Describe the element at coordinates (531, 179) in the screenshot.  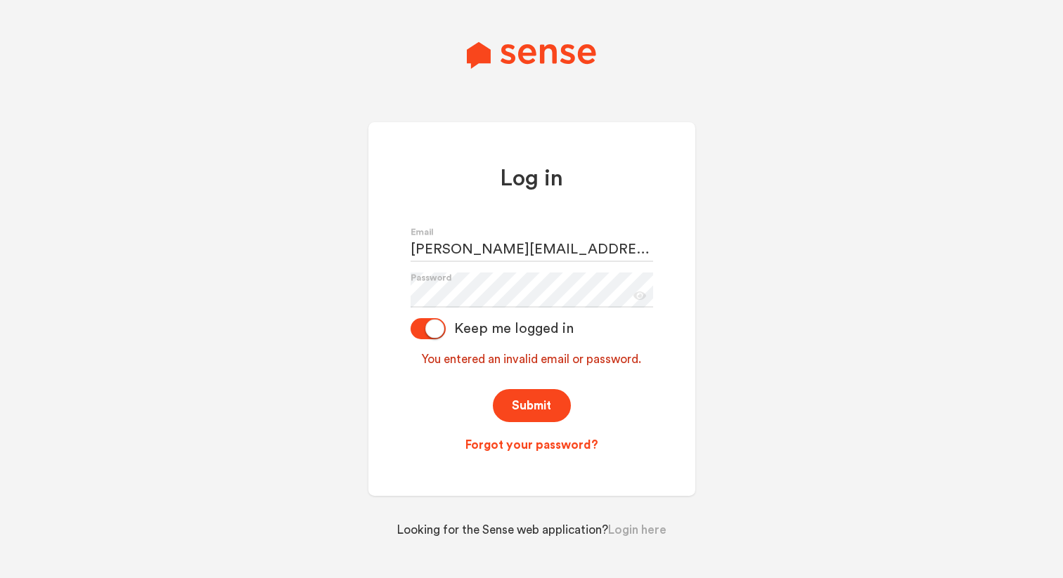
I see `h1: Log in` at that location.